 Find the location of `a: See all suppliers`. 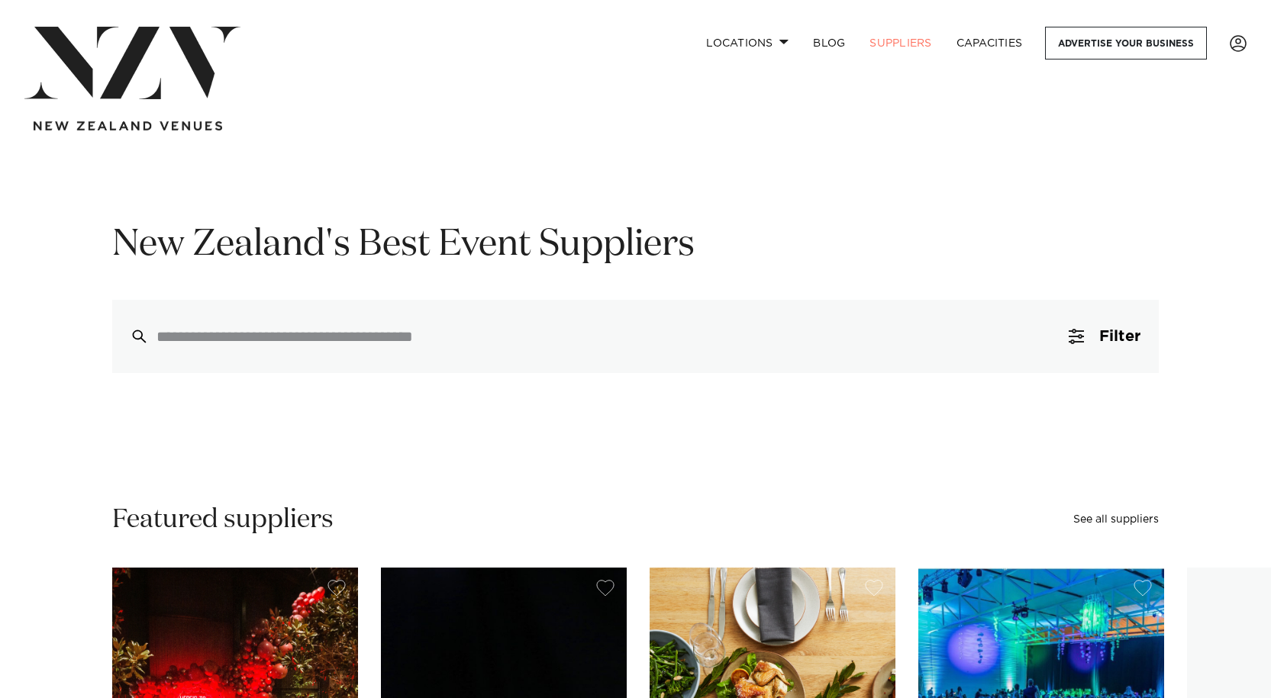

a: See all suppliers is located at coordinates (1116, 520).